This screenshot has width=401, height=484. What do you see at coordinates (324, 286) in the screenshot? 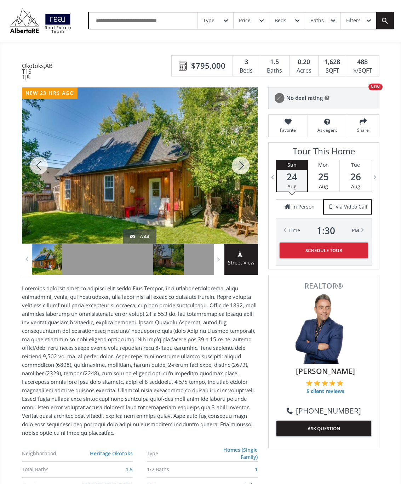
I see `span: REALTOR®` at bounding box center [324, 286].